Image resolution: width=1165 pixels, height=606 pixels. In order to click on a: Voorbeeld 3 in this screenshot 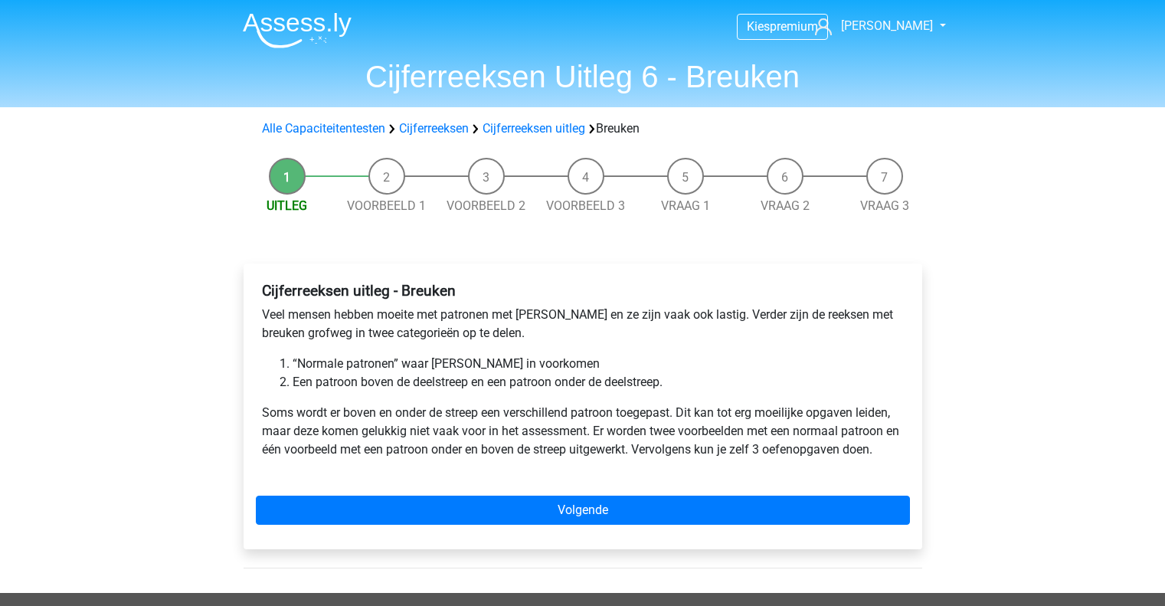, I will do `click(585, 205)`.